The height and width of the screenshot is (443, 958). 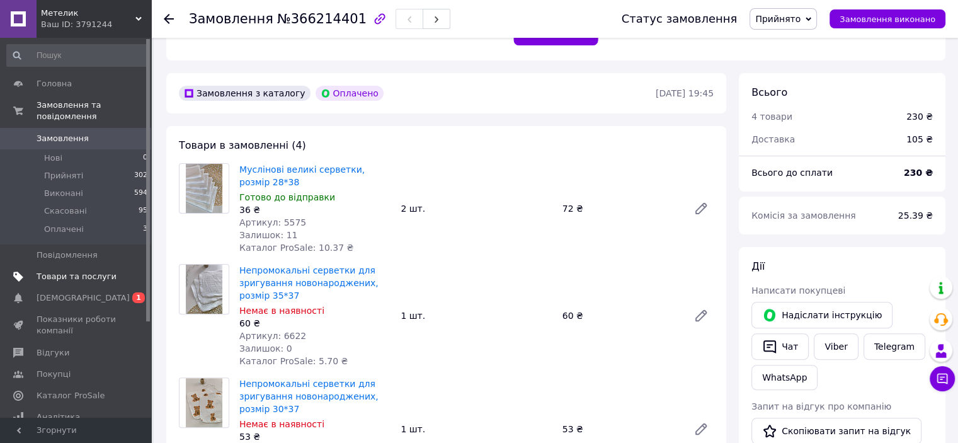 What do you see at coordinates (266, 348) in the screenshot?
I see `span: Залишок: 0` at bounding box center [266, 348].